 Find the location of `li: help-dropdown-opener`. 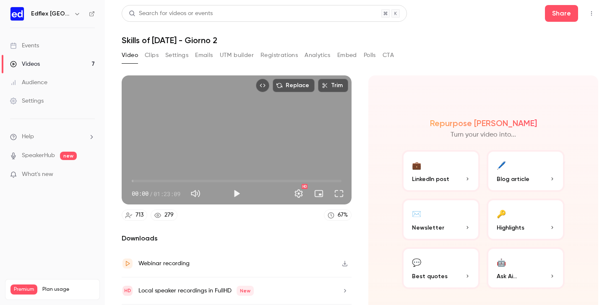

li: help-dropdown-opener is located at coordinates (52, 137).